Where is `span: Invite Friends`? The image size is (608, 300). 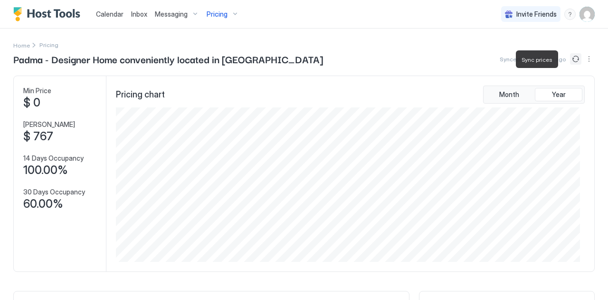 span: Invite Friends is located at coordinates (536, 14).